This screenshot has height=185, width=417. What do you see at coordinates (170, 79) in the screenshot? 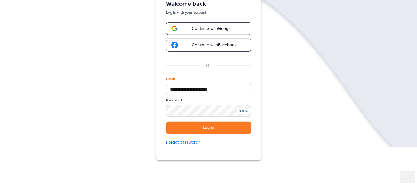
I see `label: Email` at bounding box center [170, 79].